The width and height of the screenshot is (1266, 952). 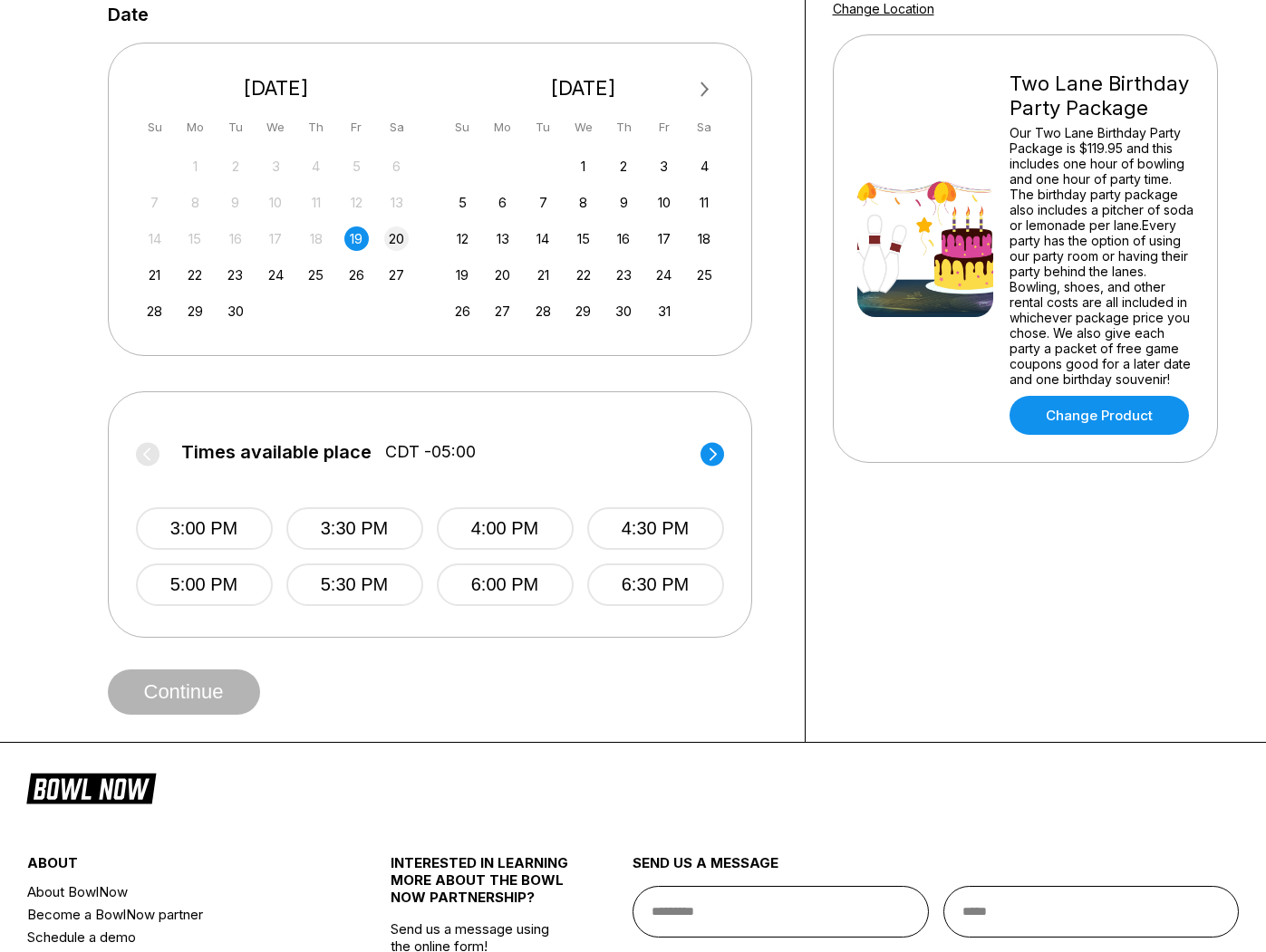 What do you see at coordinates (664, 166) in the screenshot?
I see `div: Choose Friday, October 3rd, 2025` at bounding box center [664, 166].